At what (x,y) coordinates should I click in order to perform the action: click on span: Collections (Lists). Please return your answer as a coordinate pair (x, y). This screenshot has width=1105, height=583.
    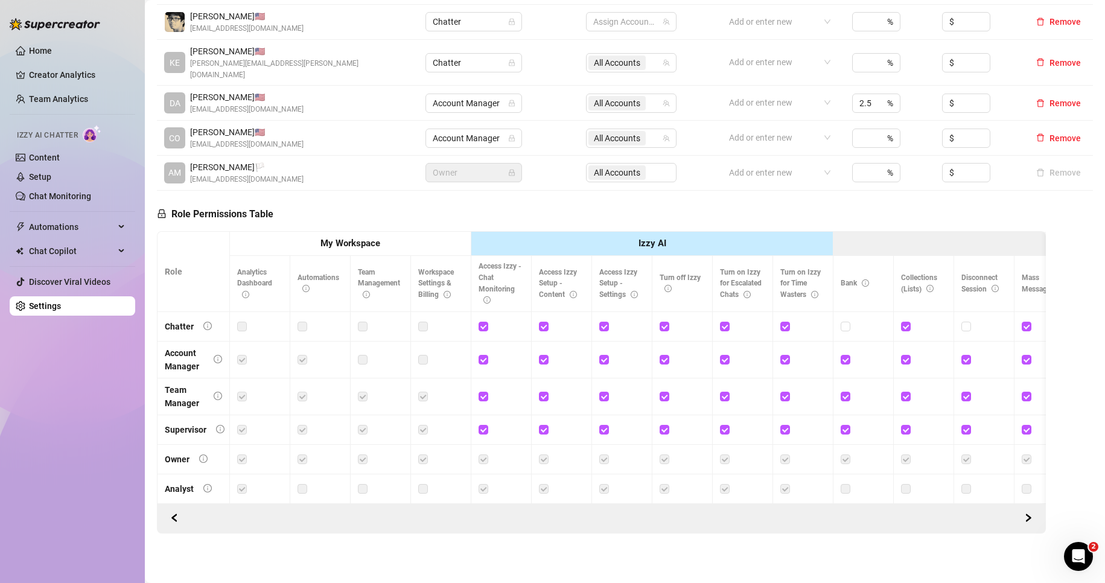
    Looking at the image, I should click on (919, 283).